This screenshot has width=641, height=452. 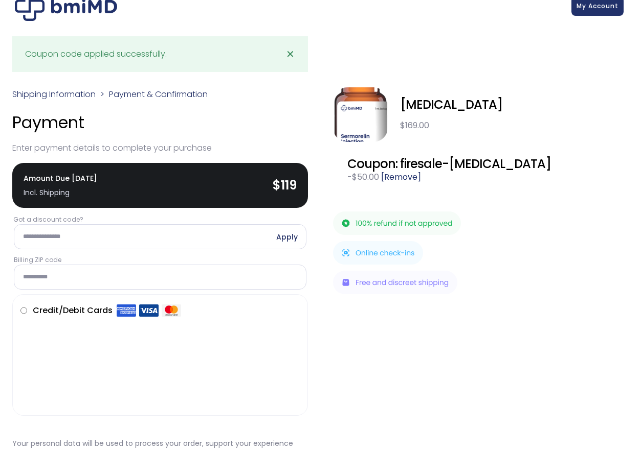 What do you see at coordinates (107, 311) in the screenshot?
I see `label: Credit/Debit Cards` at bounding box center [107, 311].